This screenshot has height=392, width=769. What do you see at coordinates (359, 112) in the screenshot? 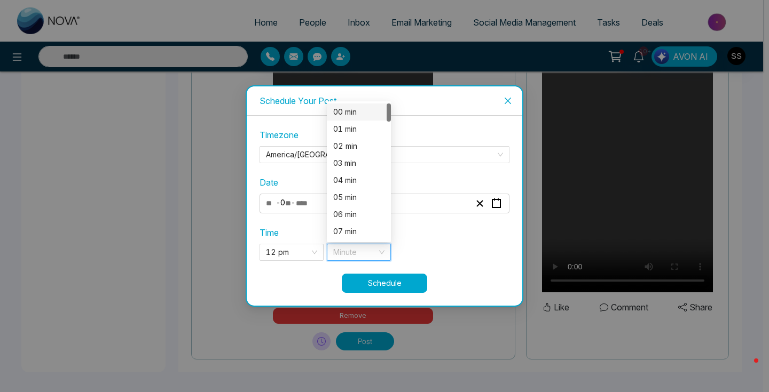
I see `div: 00 min` at bounding box center [359, 112].